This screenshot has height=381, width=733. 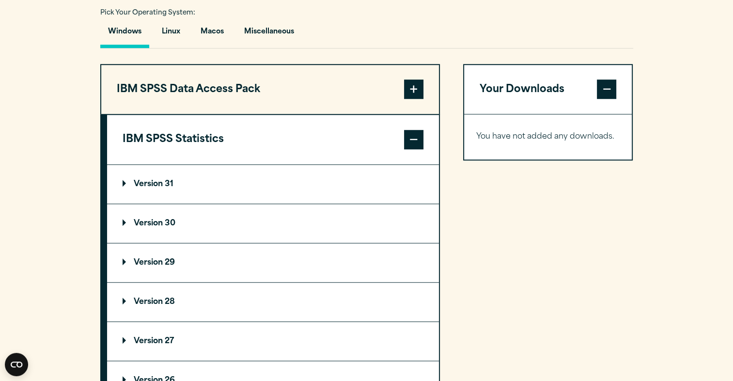 I want to click on button: Miscellaneous, so click(x=269, y=34).